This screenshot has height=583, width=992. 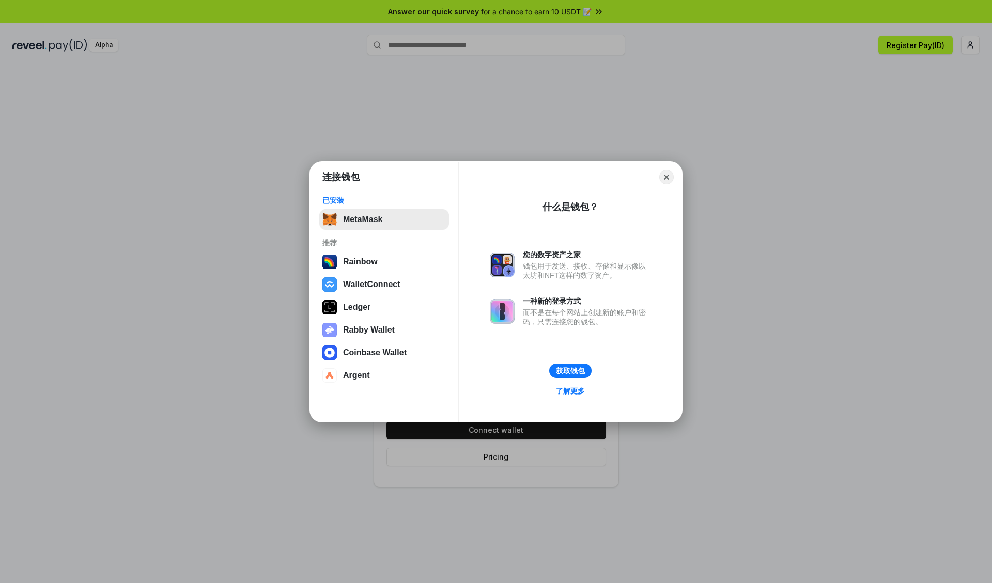 I want to click on button: Rainbow, so click(x=384, y=262).